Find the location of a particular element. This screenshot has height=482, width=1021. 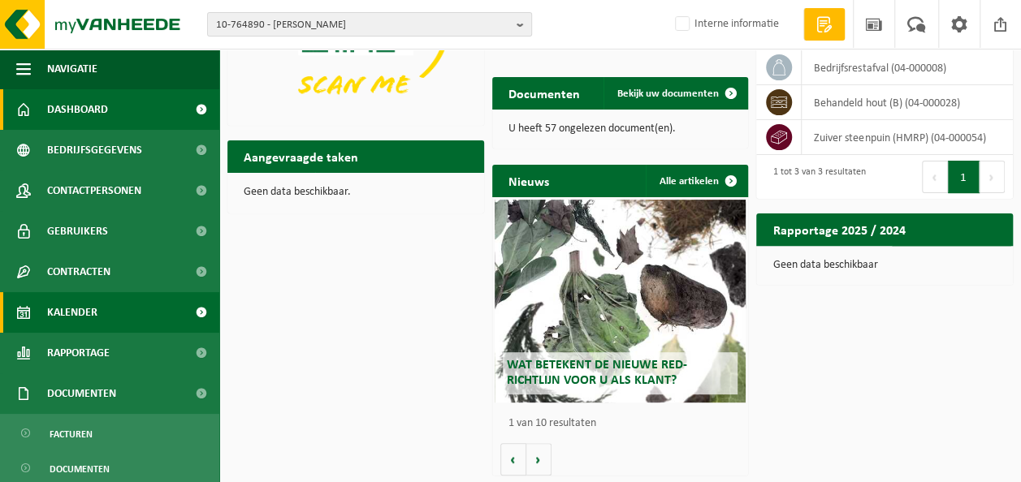

span: Contactpersonen is located at coordinates (94, 191).